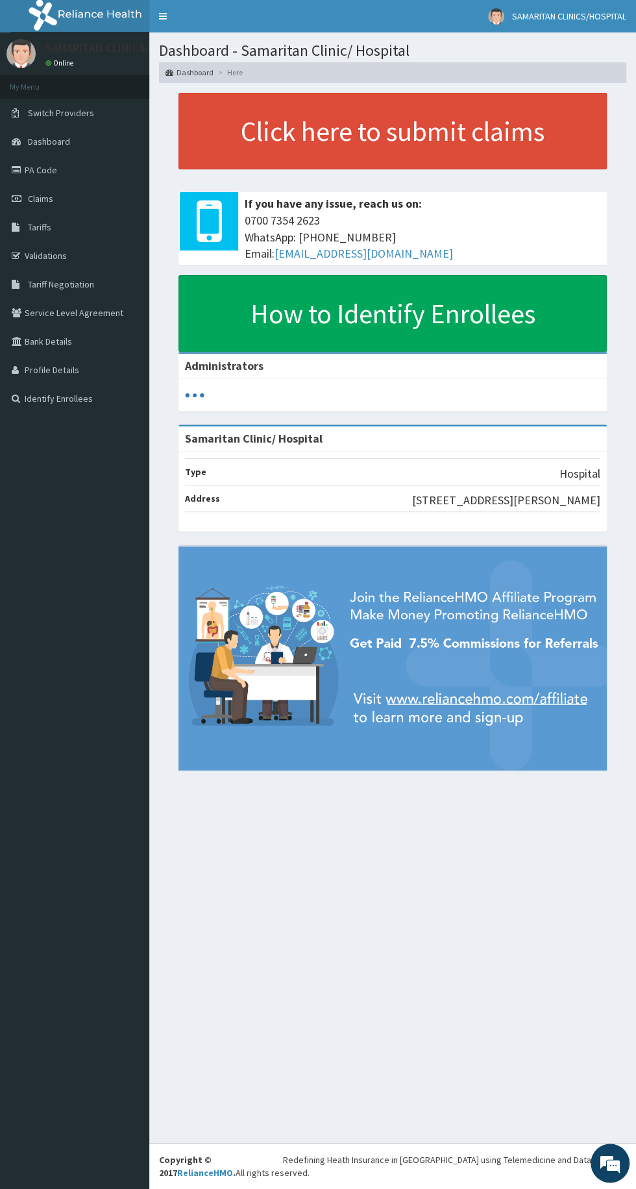 The height and width of the screenshot is (1189, 636). What do you see at coordinates (61, 113) in the screenshot?
I see `span: Switch Providers` at bounding box center [61, 113].